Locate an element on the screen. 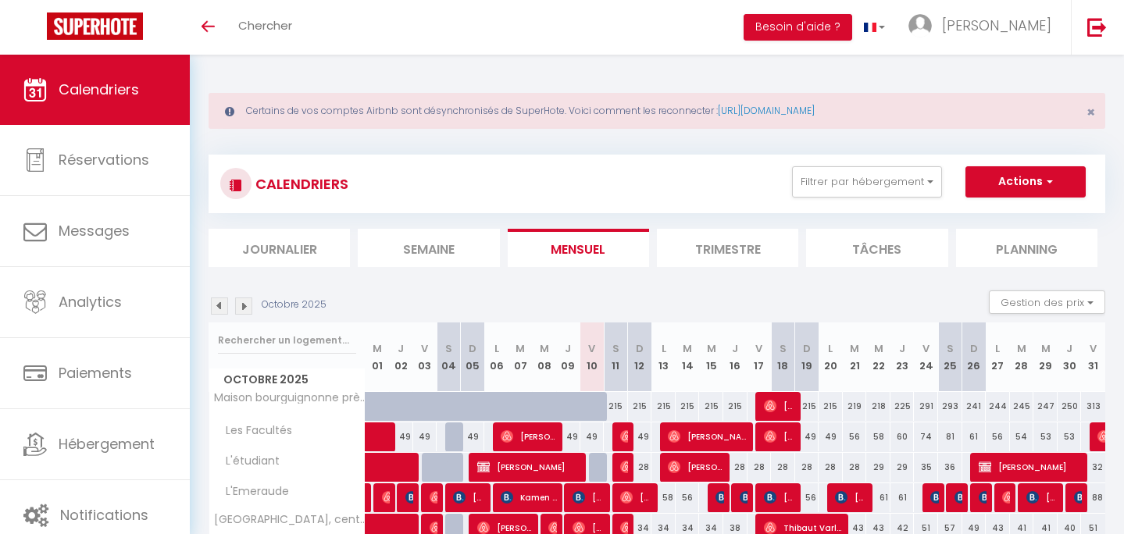  li: Journalier is located at coordinates (279, 248).